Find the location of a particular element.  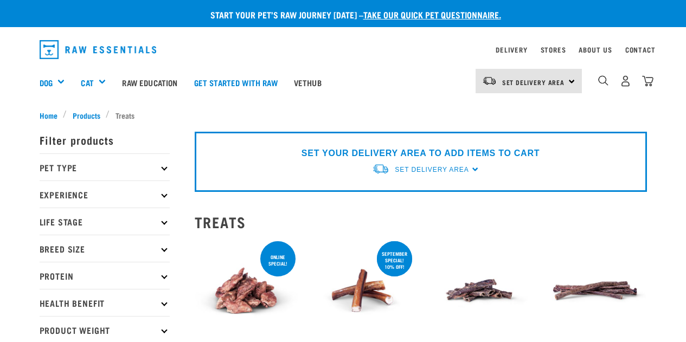

a: Products is located at coordinates (86, 115).